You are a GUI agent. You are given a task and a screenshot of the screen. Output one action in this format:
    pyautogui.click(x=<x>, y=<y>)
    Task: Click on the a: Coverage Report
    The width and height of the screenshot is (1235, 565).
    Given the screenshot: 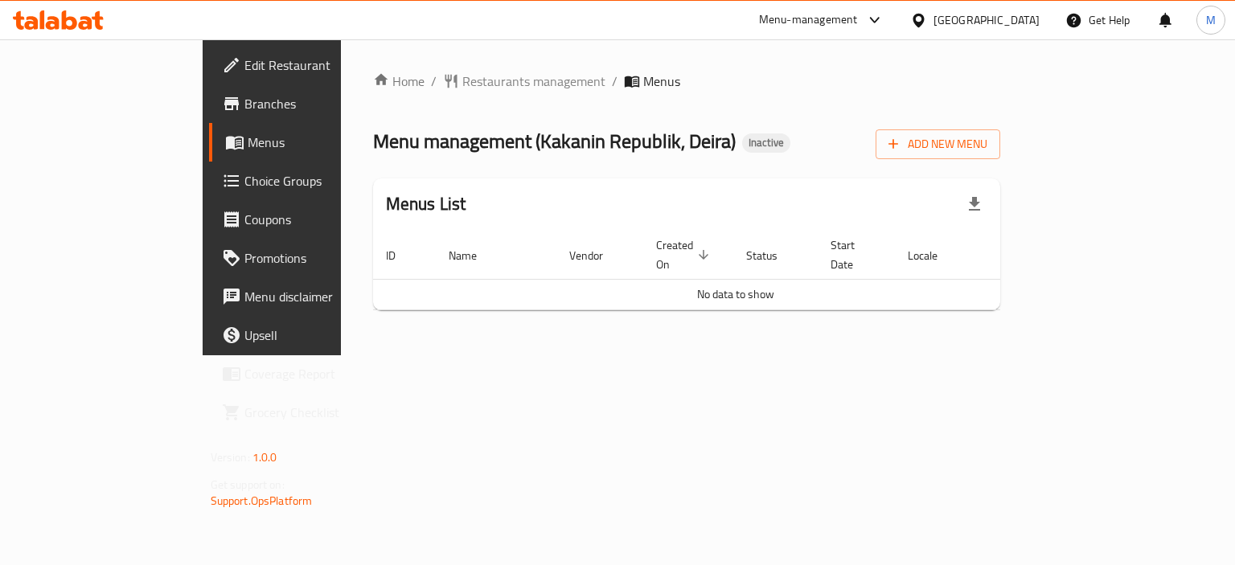 What is the action you would take?
    pyautogui.click(x=309, y=374)
    